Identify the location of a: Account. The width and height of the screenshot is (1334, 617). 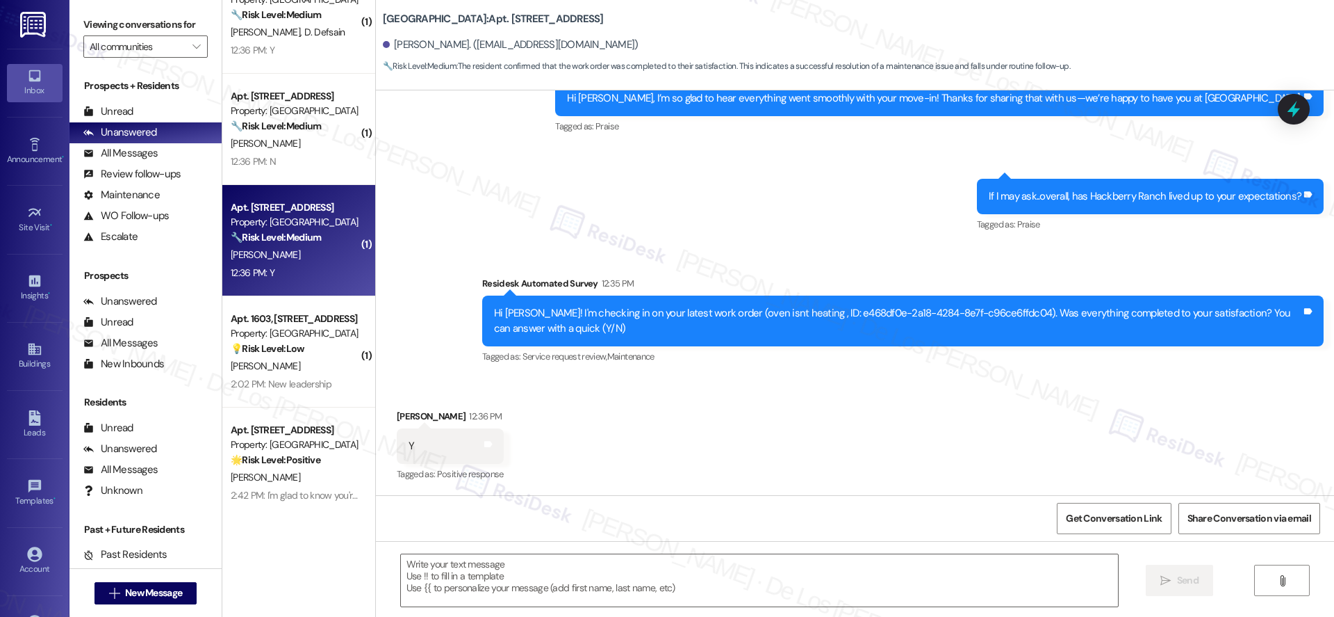
(35, 561).